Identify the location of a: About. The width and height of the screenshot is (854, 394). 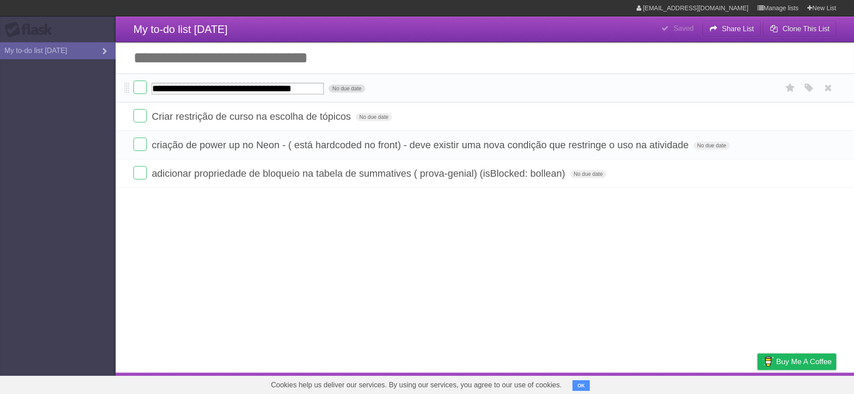
(649, 383).